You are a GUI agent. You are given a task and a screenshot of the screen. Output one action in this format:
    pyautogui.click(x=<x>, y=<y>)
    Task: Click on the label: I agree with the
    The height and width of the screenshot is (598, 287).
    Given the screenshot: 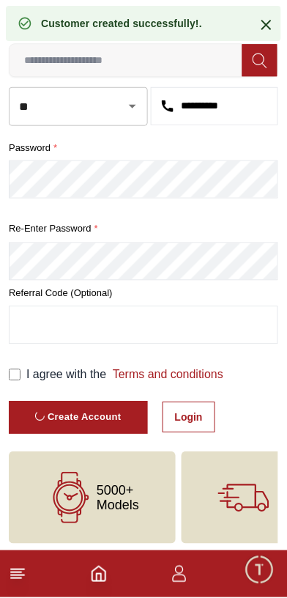 What is the action you would take?
    pyautogui.click(x=125, y=375)
    